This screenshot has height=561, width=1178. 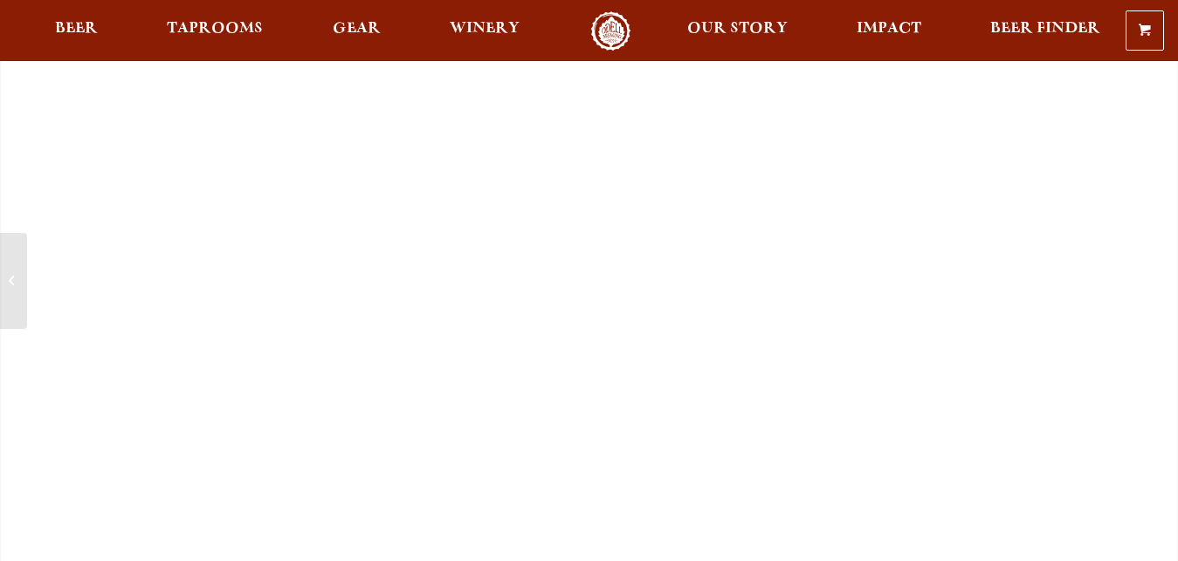 What do you see at coordinates (356, 29) in the screenshot?
I see `span: Gear` at bounding box center [356, 29].